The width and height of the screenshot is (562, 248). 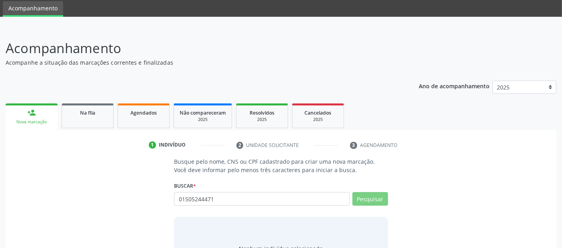 I want to click on p: Acompanhamento, so click(x=198, y=48).